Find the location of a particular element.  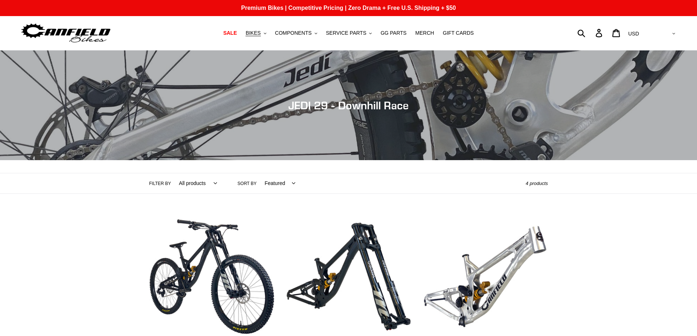

label: Filter by is located at coordinates (160, 184).